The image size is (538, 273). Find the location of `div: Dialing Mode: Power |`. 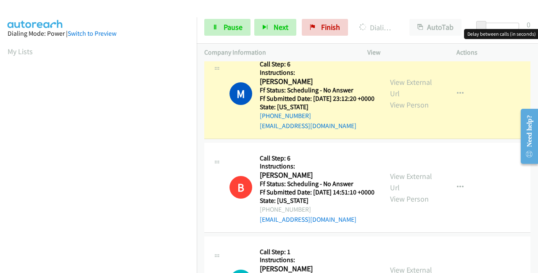

div: Dialing Mode: Power | is located at coordinates (98, 34).